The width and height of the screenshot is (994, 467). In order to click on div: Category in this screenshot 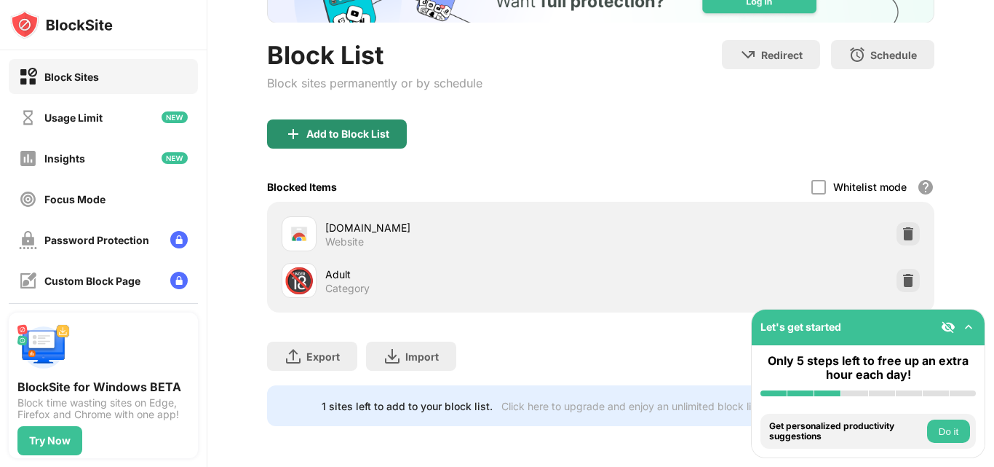, I will do `click(347, 288)`.